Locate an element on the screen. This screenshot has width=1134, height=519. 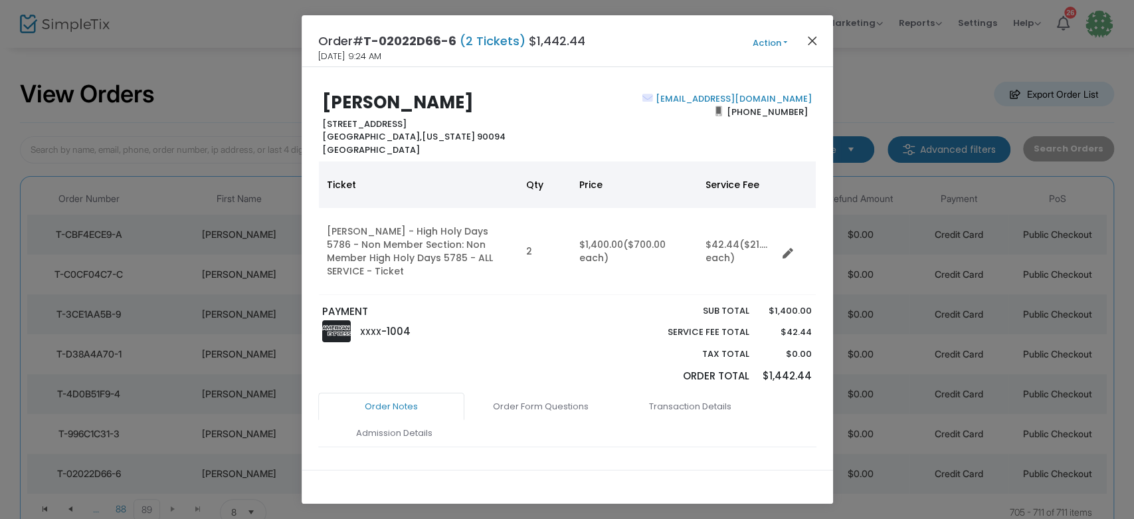
p: $1,400.00 is located at coordinates (787, 311).